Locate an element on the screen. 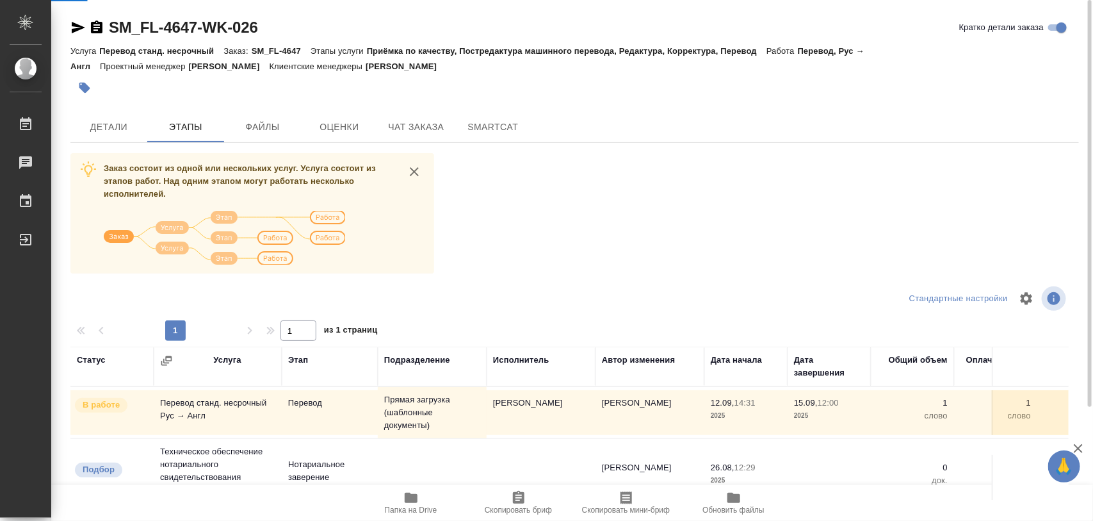 The height and width of the screenshot is (521, 1093). span: Кратко детали заказа is located at coordinates (1002, 28).